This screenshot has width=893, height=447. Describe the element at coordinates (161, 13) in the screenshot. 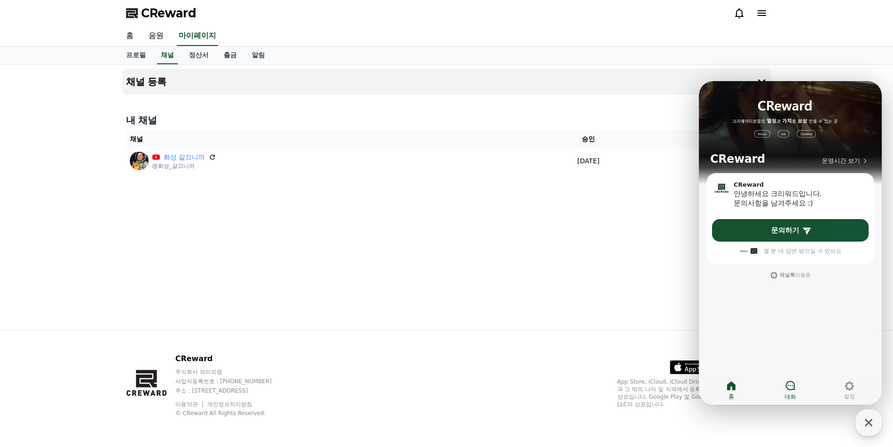

I see `a: CReward` at that location.